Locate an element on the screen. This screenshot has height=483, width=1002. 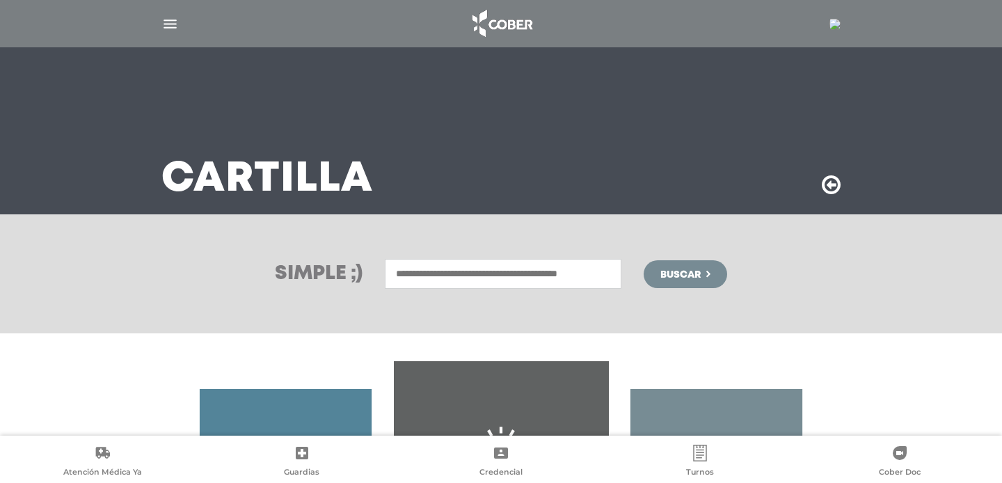
span: Credencial is located at coordinates (501, 473).